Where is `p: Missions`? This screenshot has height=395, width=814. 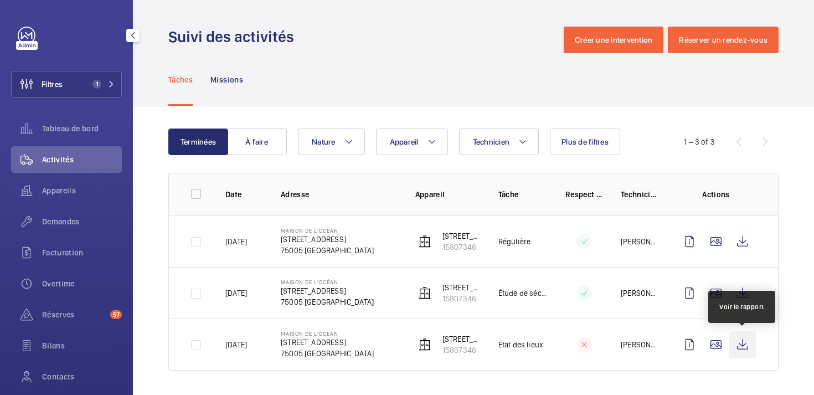
p: Missions is located at coordinates (226, 80).